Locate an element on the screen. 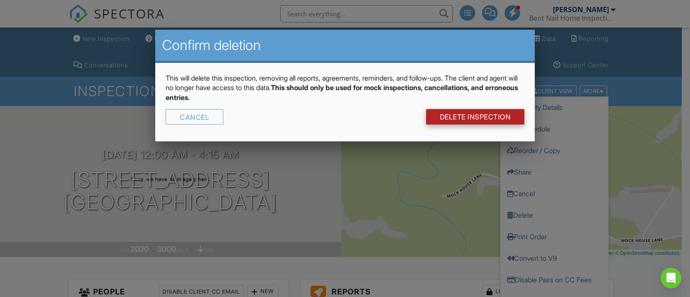  p: This will delete this inspection, removing all reports, agreements, reminders, and follow-ups. Th... is located at coordinates (345, 88).